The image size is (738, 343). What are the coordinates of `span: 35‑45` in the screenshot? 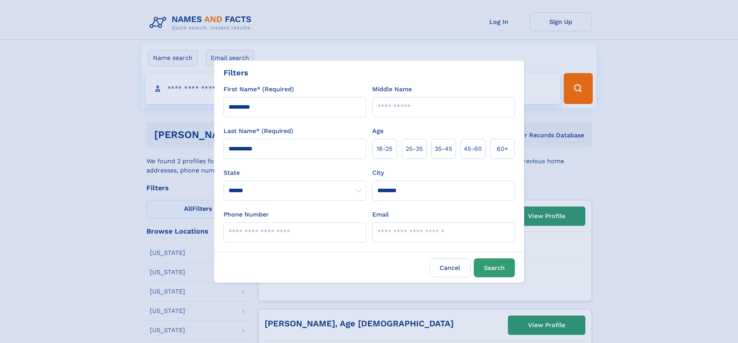 It's located at (443, 149).